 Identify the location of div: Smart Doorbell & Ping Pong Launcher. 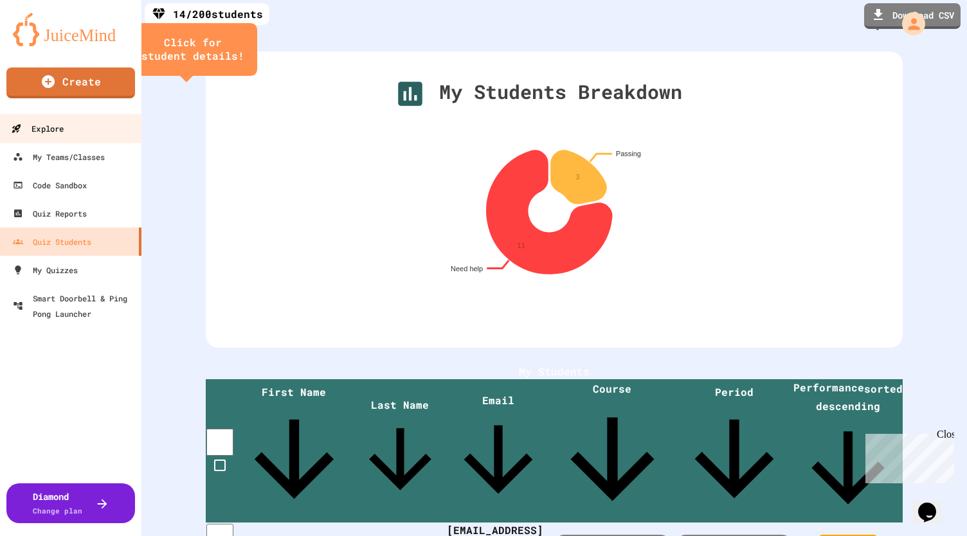
(75, 306).